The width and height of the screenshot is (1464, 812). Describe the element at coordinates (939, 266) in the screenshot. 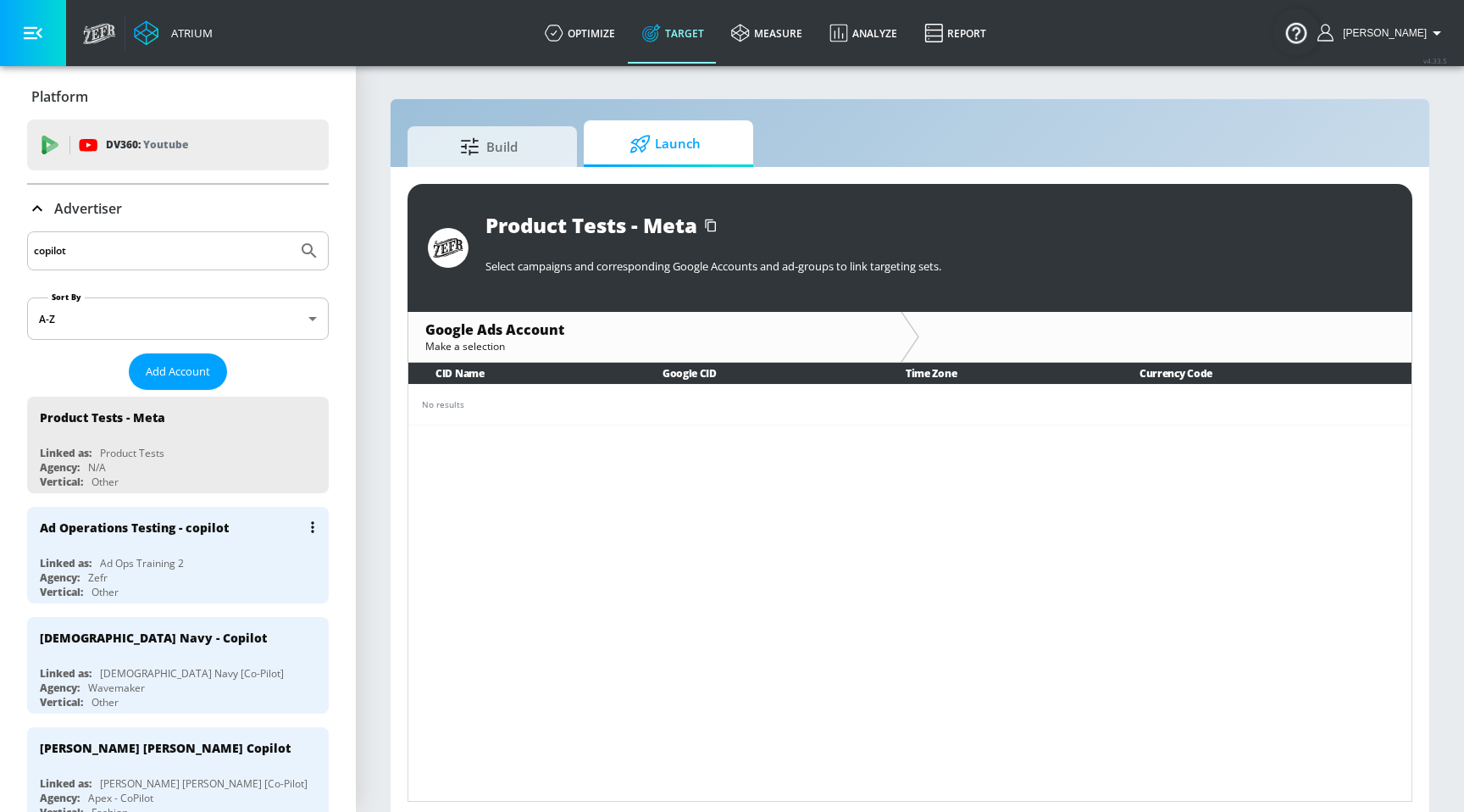

I see `p: Select campaigns and corresponding Google Accounts and ad-groups to link targeting sets.` at that location.